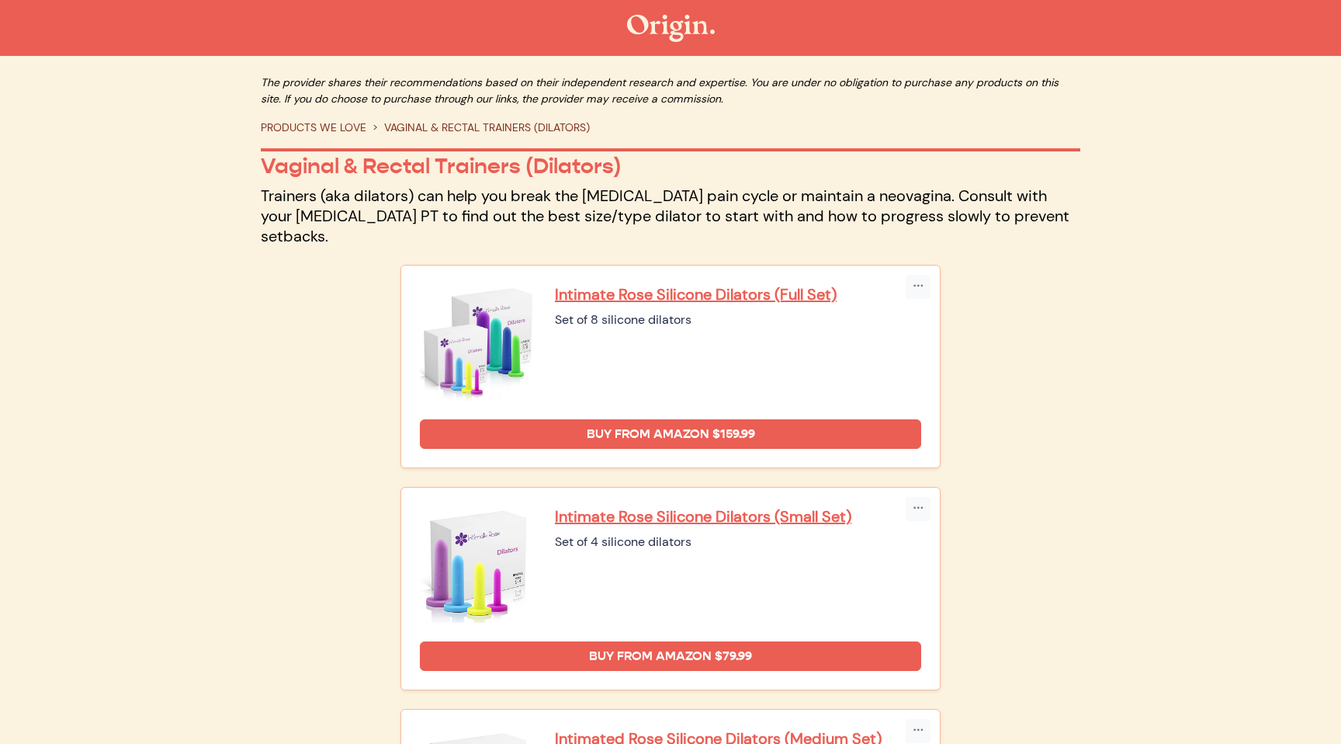 The width and height of the screenshot is (1341, 744). What do you see at coordinates (738, 516) in the screenshot?
I see `a: Intimate Rose Silicone Dilators (Small Set)` at bounding box center [738, 516].